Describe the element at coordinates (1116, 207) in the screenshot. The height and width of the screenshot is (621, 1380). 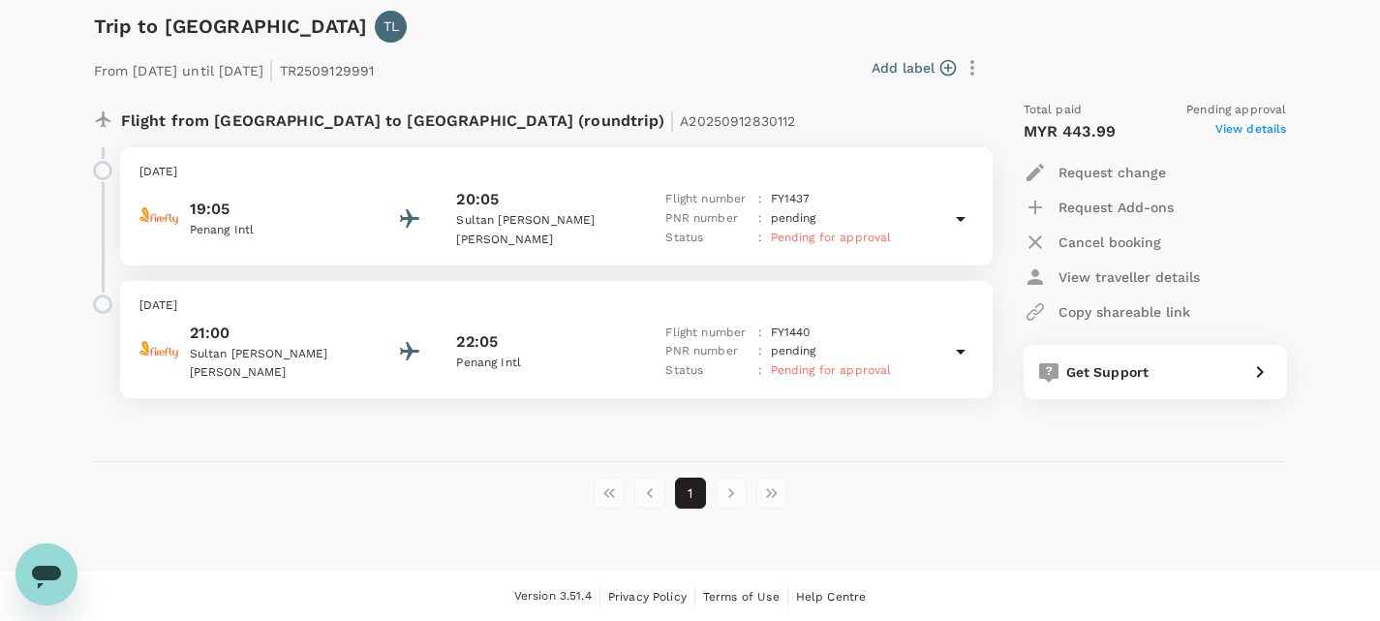
I see `p: Request Add-ons` at that location.